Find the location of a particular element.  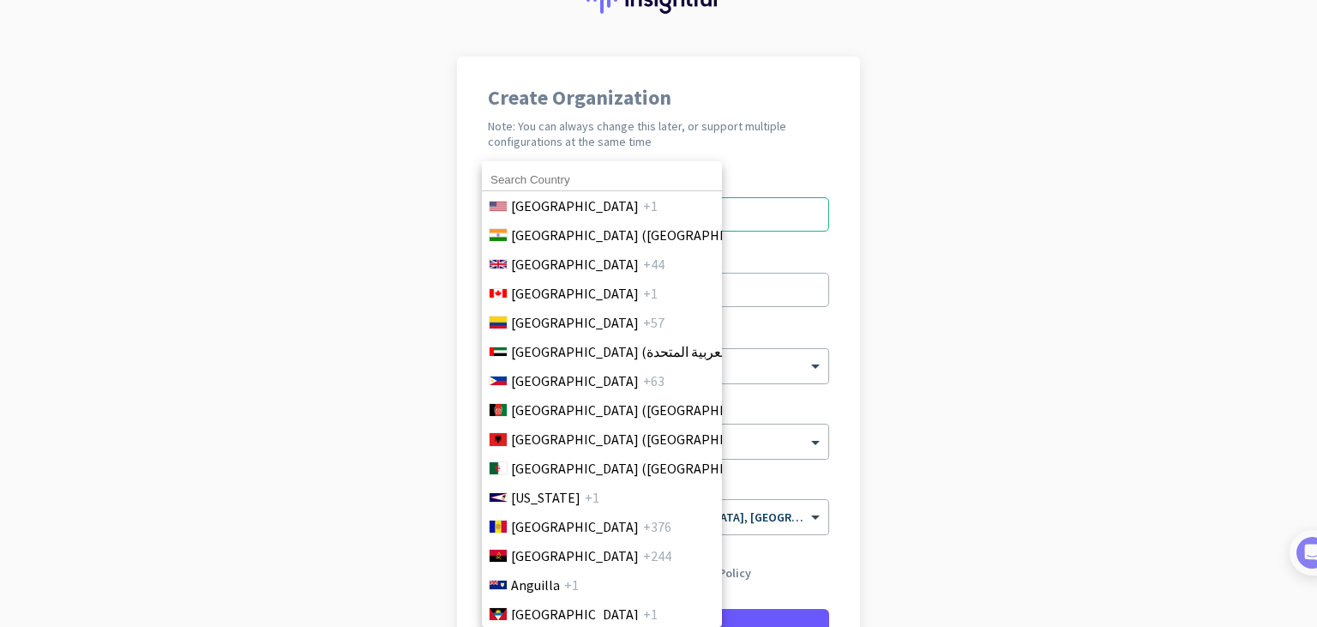

span: +376 is located at coordinates (657, 526).